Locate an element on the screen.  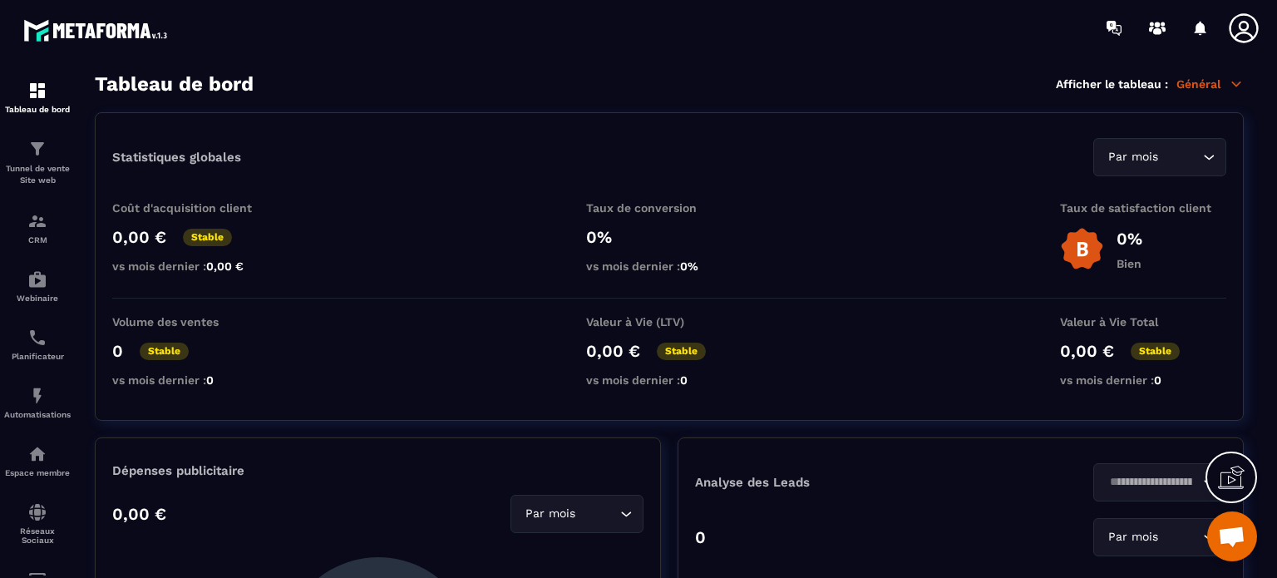
p: Webinaire is located at coordinates (37, 298).